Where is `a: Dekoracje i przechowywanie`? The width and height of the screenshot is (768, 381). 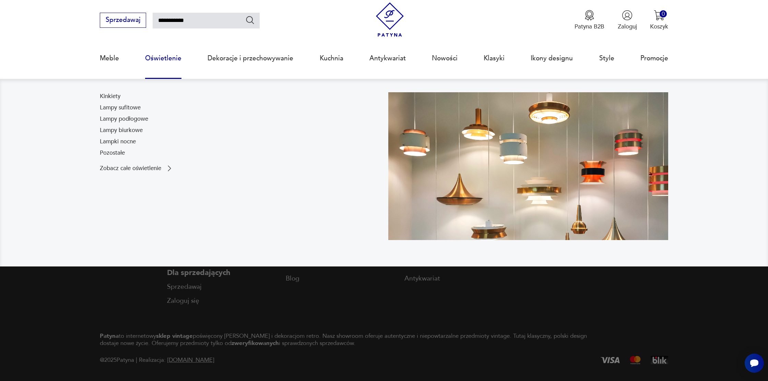
a: Dekoracje i przechowywanie is located at coordinates (250, 58).